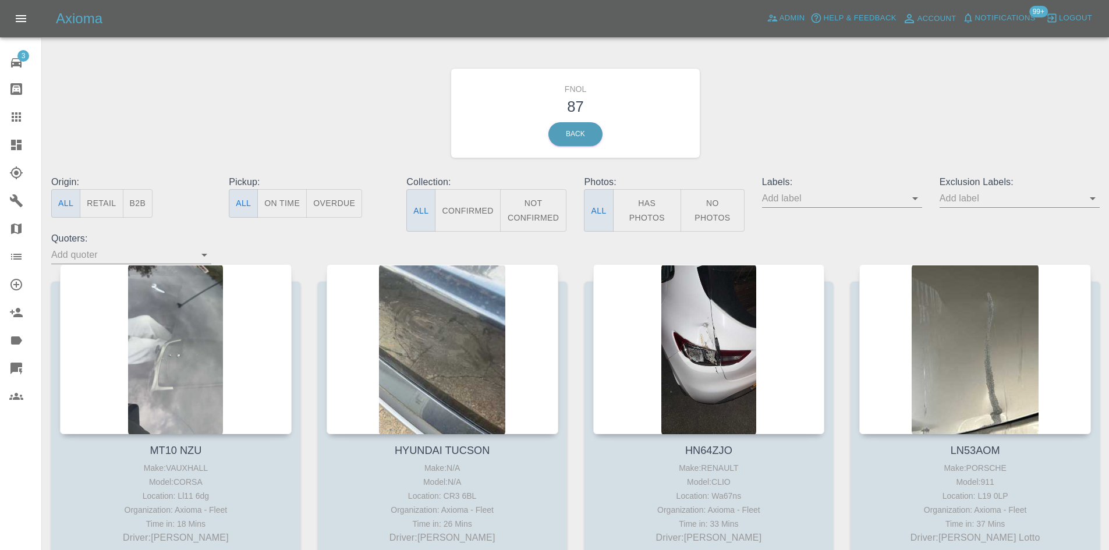  Describe the element at coordinates (1020, 182) in the screenshot. I see `p: Exclusion Labels:` at that location.